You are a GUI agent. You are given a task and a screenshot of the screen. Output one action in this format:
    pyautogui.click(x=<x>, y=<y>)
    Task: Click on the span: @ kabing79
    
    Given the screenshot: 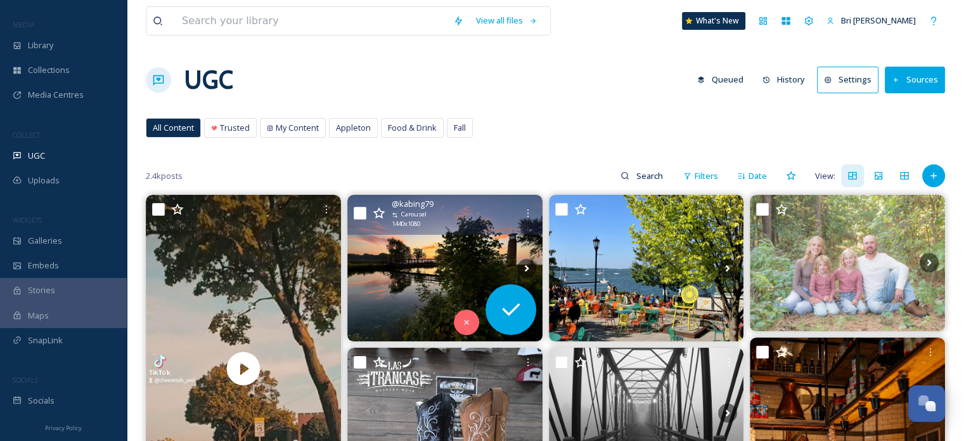 What is the action you would take?
    pyautogui.click(x=413, y=203)
    